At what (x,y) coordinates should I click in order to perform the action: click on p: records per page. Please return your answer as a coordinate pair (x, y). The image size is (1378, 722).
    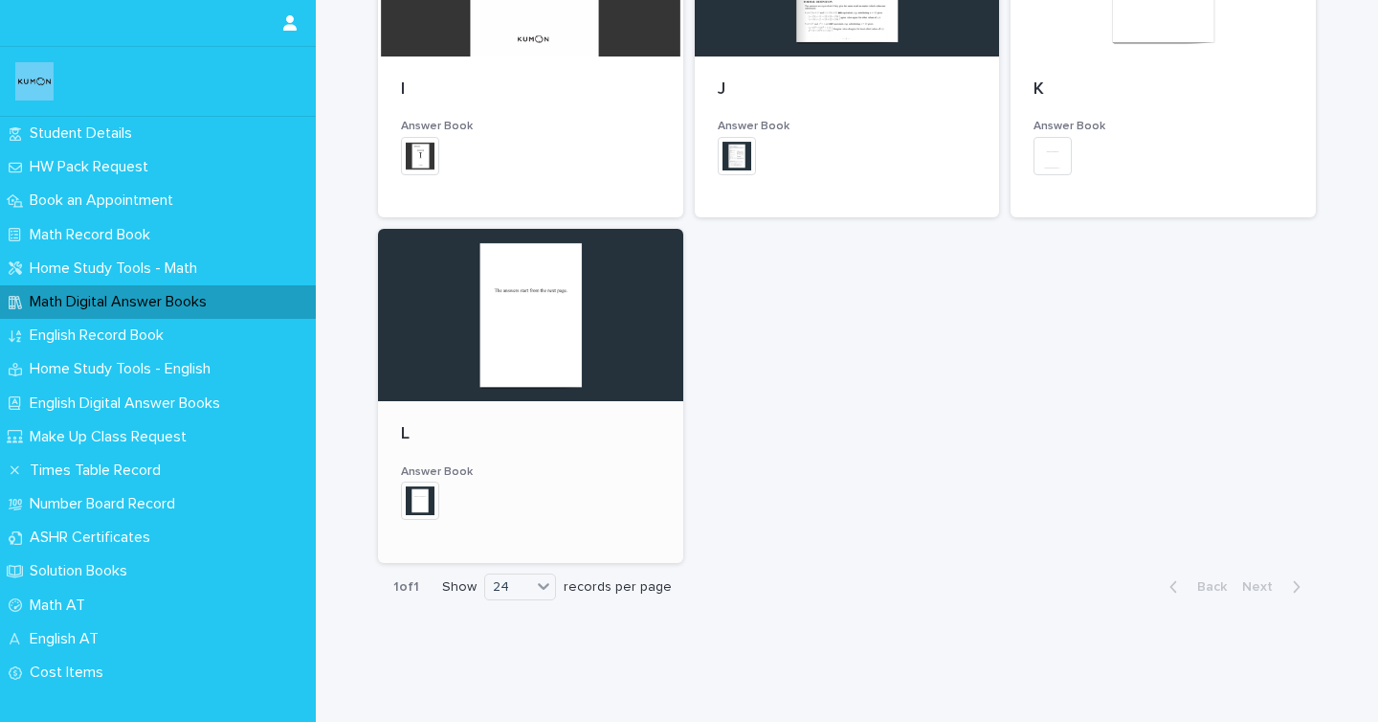
    Looking at the image, I should click on (617, 587).